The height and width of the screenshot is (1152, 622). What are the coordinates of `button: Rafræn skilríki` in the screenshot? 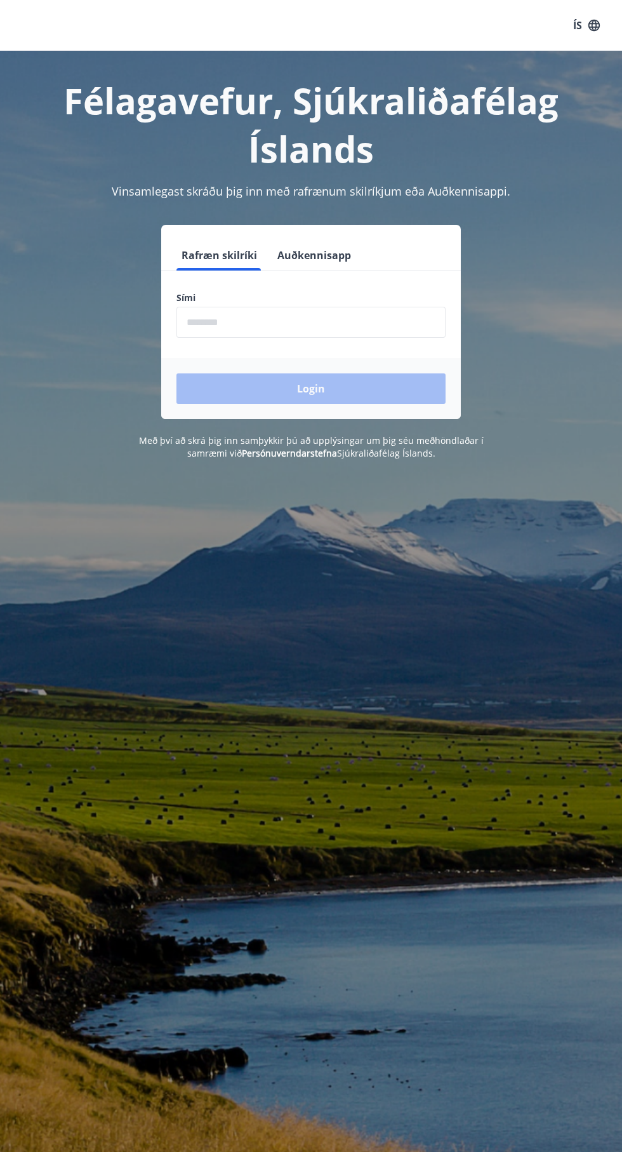 It's located at (219, 255).